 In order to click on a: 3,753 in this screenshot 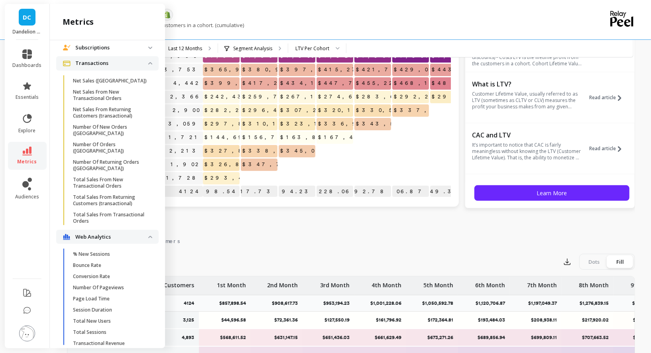, I will do `click(183, 70)`.